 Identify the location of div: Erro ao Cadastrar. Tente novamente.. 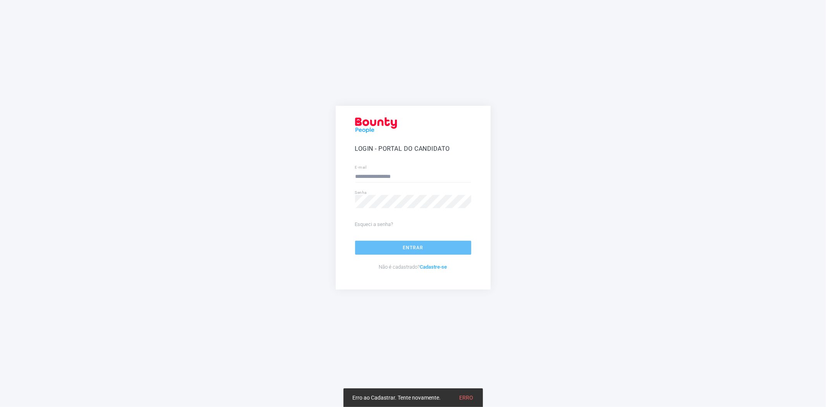
(397, 397).